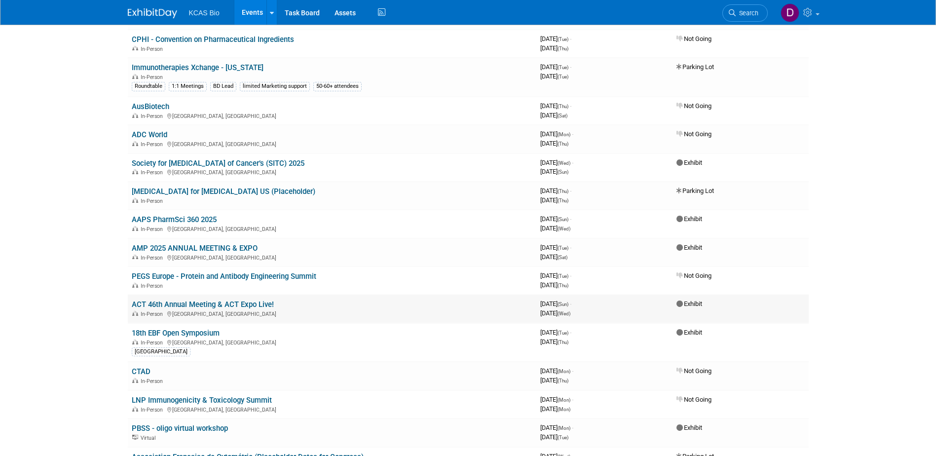  What do you see at coordinates (176, 333) in the screenshot?
I see `a: 18th EBF Open Symposium` at bounding box center [176, 333].